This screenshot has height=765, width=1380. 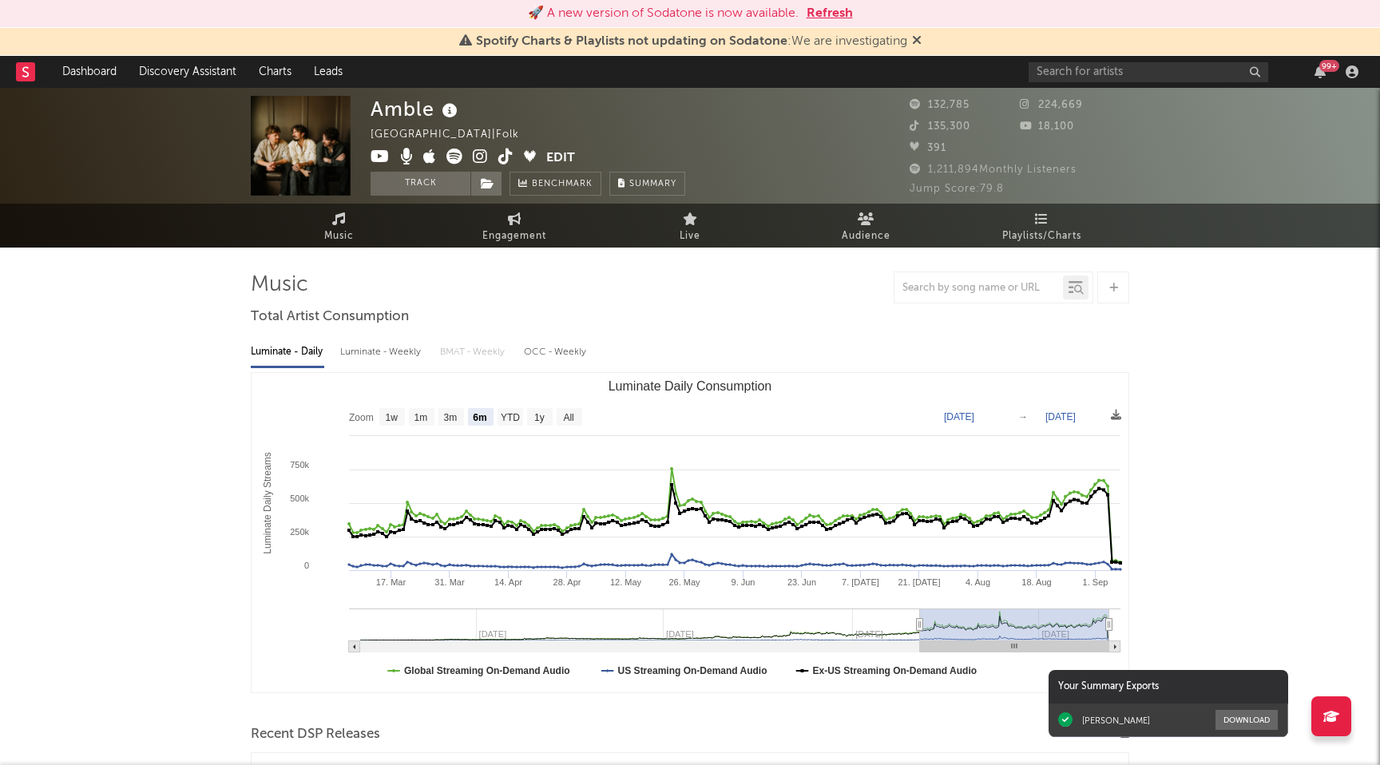 I want to click on a: Audience, so click(x=866, y=225).